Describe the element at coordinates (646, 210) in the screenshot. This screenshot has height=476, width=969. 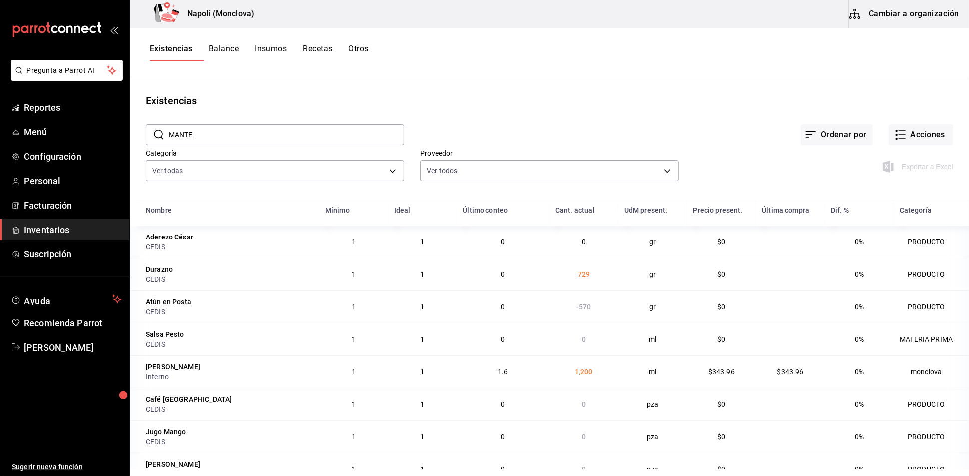
I see `div: UdM present.` at that location.